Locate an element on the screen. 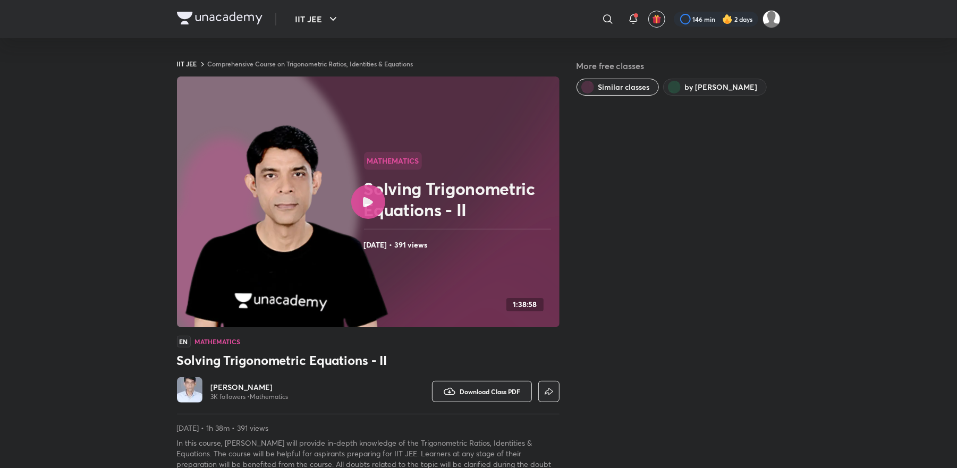 The height and width of the screenshot is (468, 957). span: by Alok Kumar is located at coordinates (721, 87).